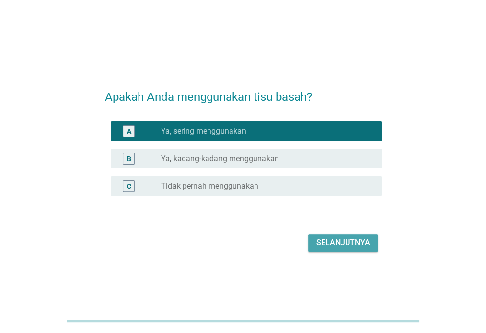  I want to click on div: Selanjutnya, so click(343, 243).